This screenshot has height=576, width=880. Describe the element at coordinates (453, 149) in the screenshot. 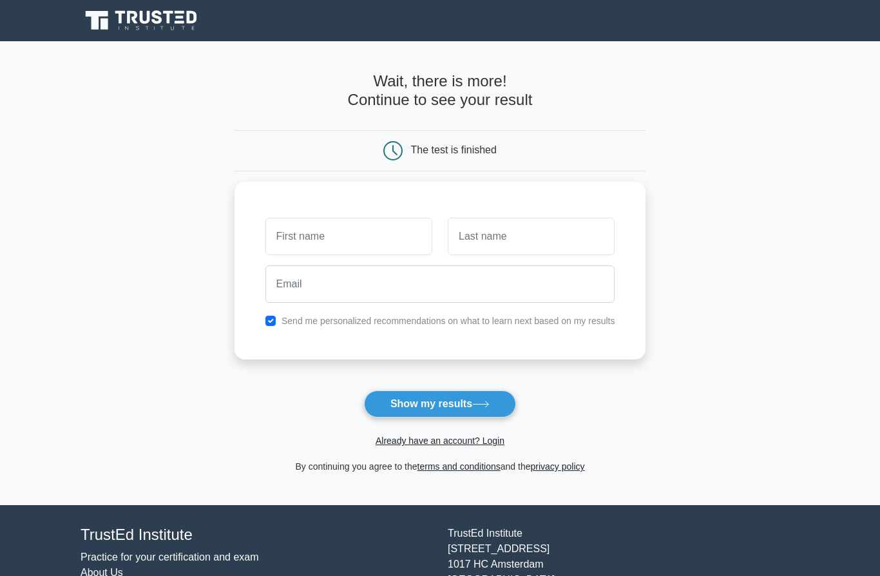

I see `div: The test is finished` at that location.